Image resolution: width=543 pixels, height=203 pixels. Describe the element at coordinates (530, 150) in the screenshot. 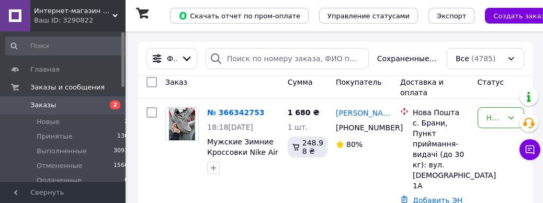

I see `button: Чат с покупателем` at that location.